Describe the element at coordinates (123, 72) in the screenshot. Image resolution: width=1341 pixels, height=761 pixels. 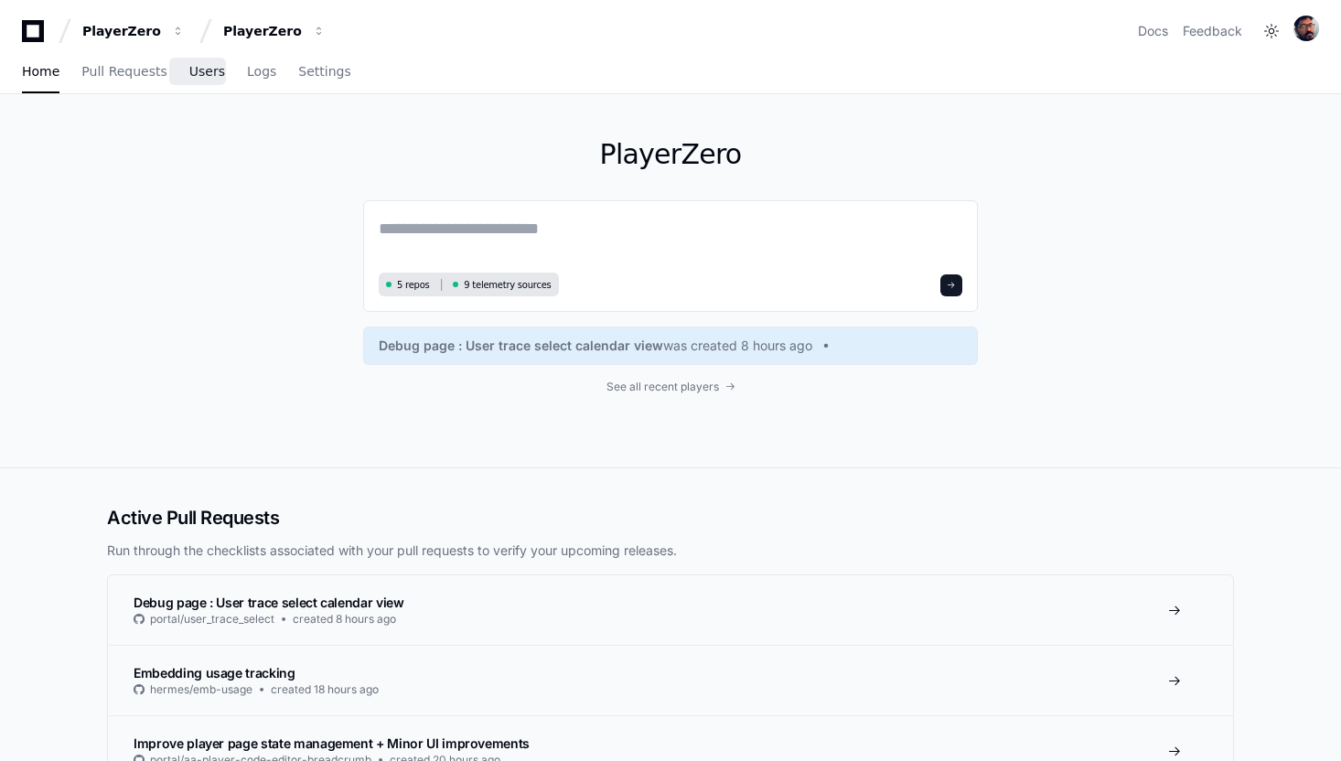
I see `a: Pull Requests` at that location.